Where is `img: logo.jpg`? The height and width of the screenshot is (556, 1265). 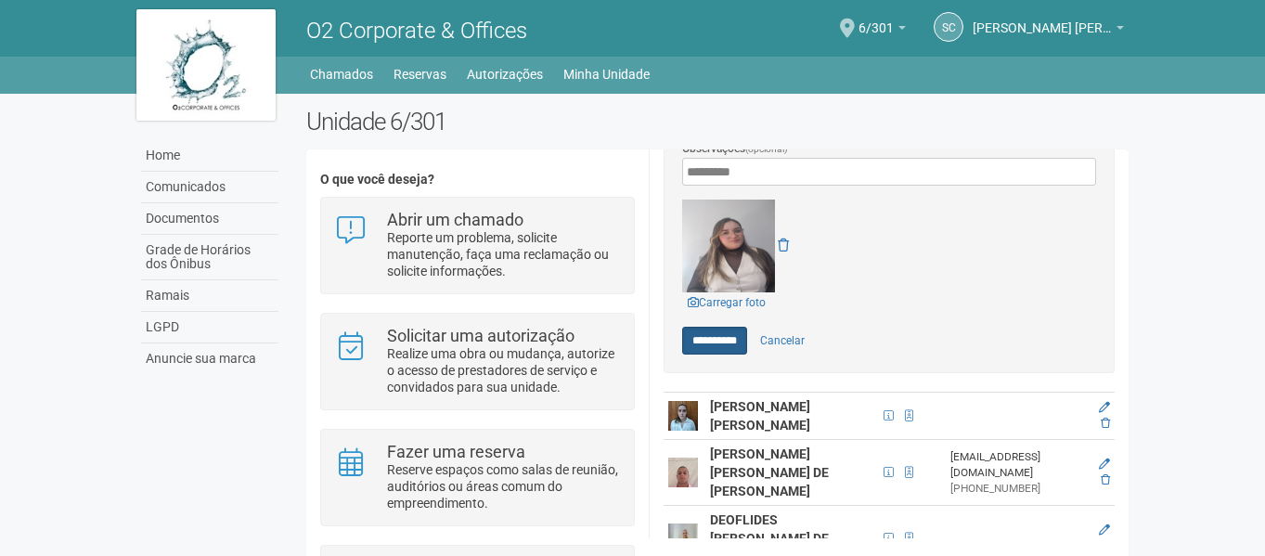
img: logo.jpg is located at coordinates (206, 65).